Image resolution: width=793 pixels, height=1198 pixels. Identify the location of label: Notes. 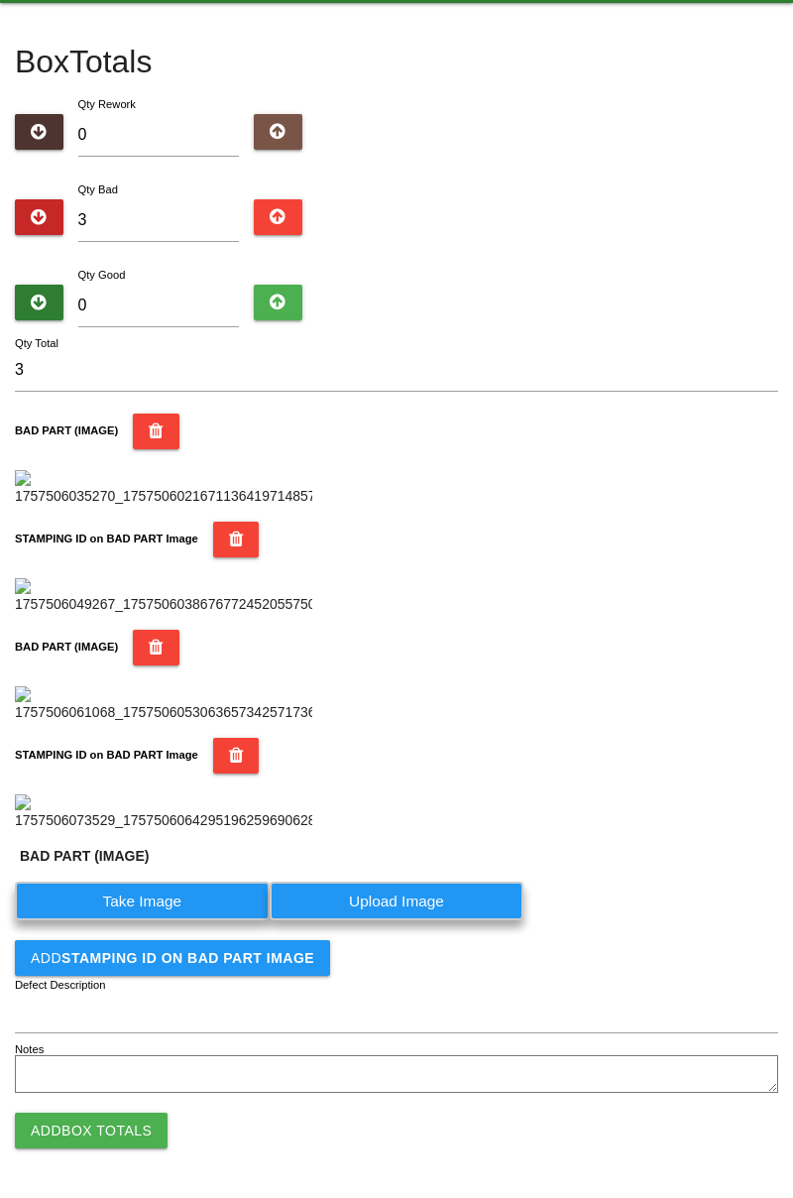
(29, 1049).